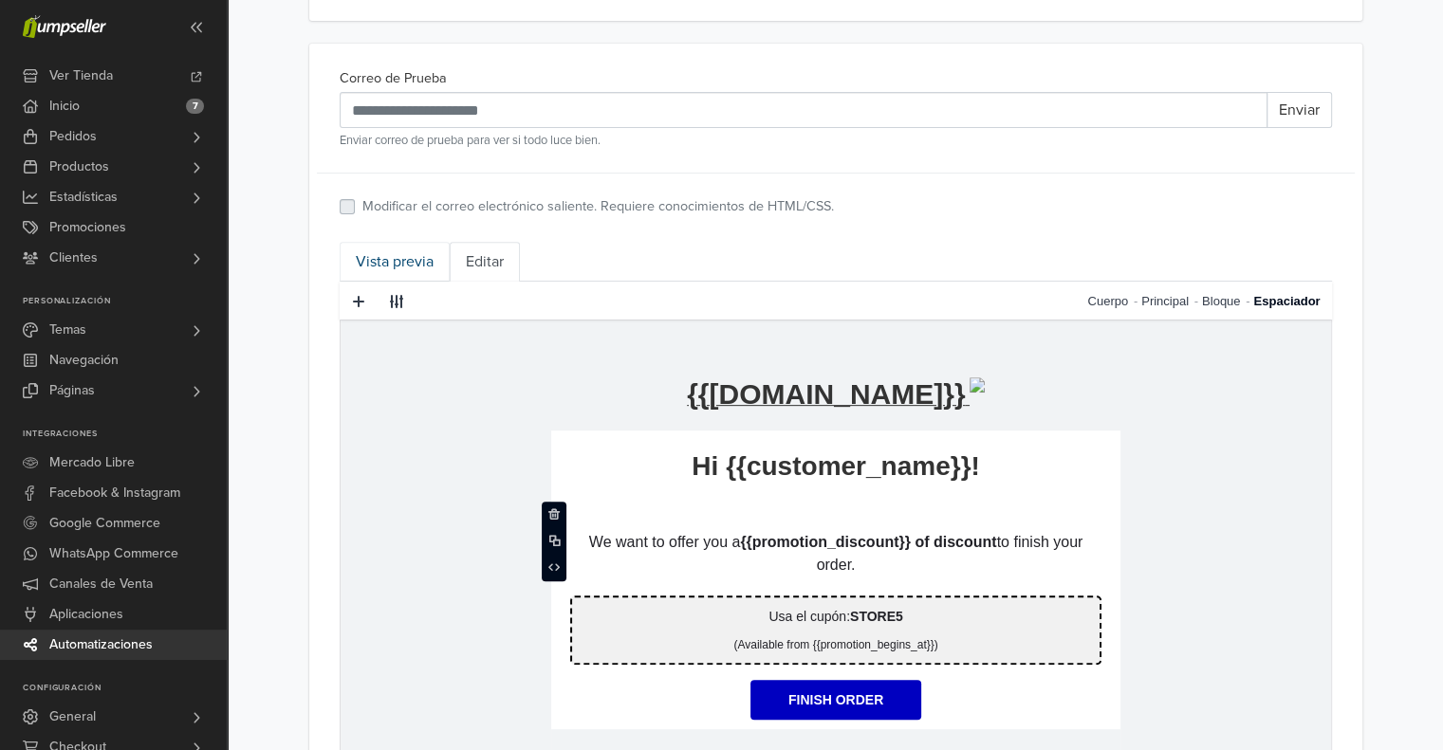  What do you see at coordinates (104, 524) in the screenshot?
I see `span: Google Commerce` at bounding box center [104, 524].